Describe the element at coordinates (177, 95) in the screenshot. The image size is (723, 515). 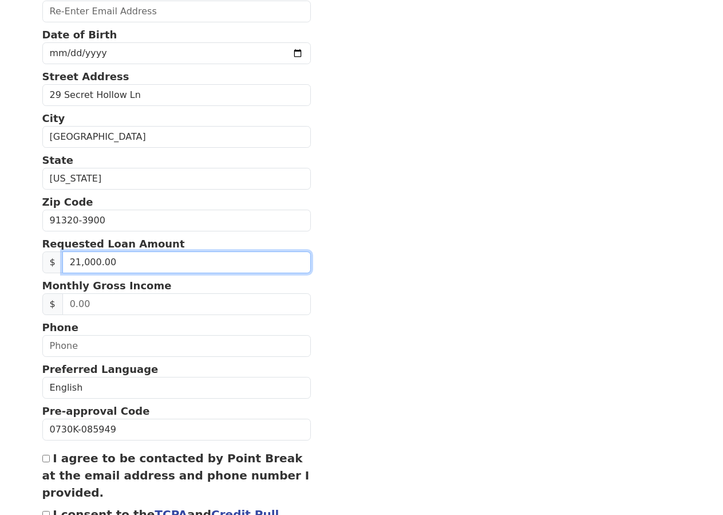
I see `input: Street Address` at that location.